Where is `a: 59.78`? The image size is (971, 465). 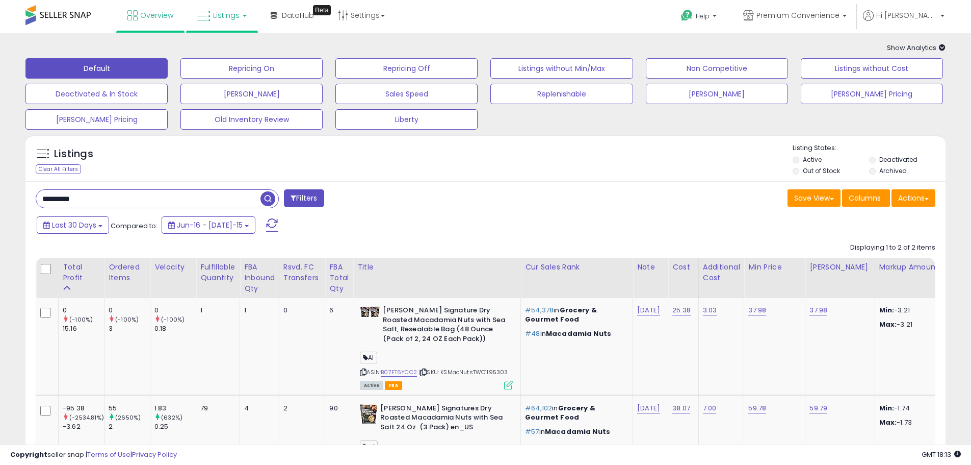
a: 59.78 is located at coordinates (757, 408).